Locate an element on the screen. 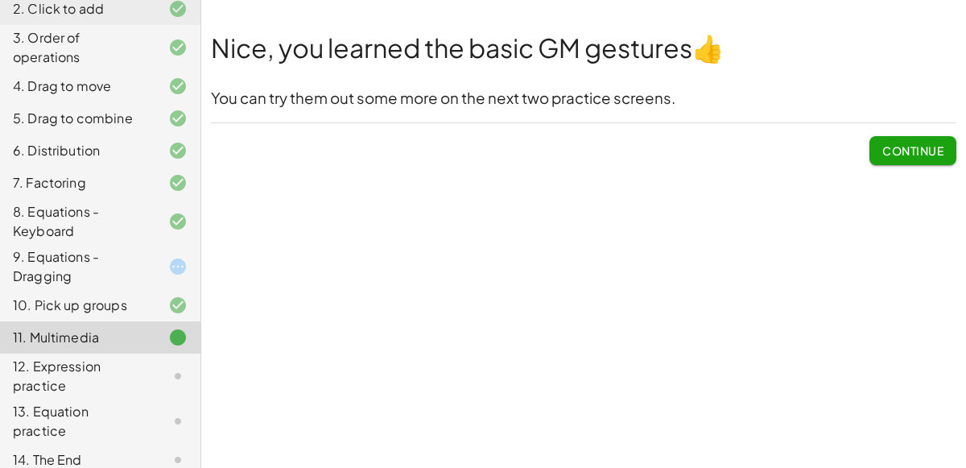 The width and height of the screenshot is (966, 468). div: 12. Expression practice is located at coordinates (77, 376).